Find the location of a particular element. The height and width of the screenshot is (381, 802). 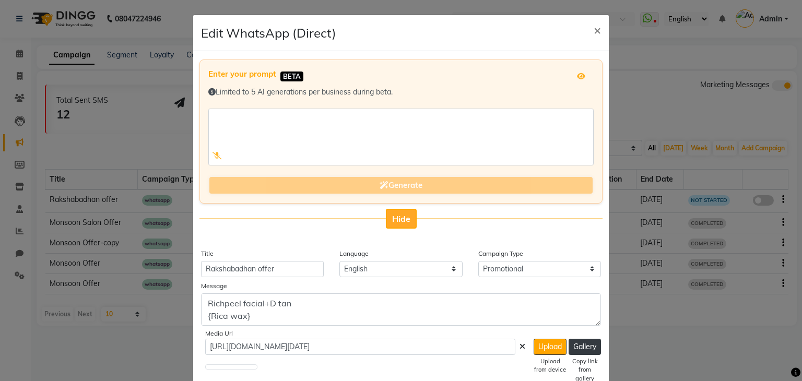

button: Upload is located at coordinates (550, 347).